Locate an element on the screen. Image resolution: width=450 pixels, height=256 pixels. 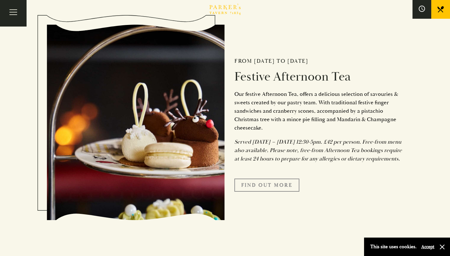
button: Accept is located at coordinates (428, 247).